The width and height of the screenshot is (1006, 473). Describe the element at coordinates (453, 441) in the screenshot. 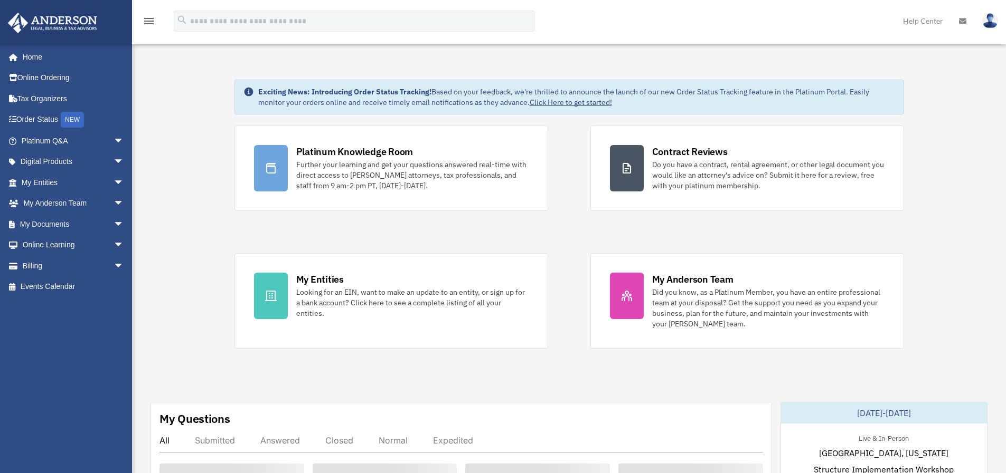

I see `div: Expedited` at that location.